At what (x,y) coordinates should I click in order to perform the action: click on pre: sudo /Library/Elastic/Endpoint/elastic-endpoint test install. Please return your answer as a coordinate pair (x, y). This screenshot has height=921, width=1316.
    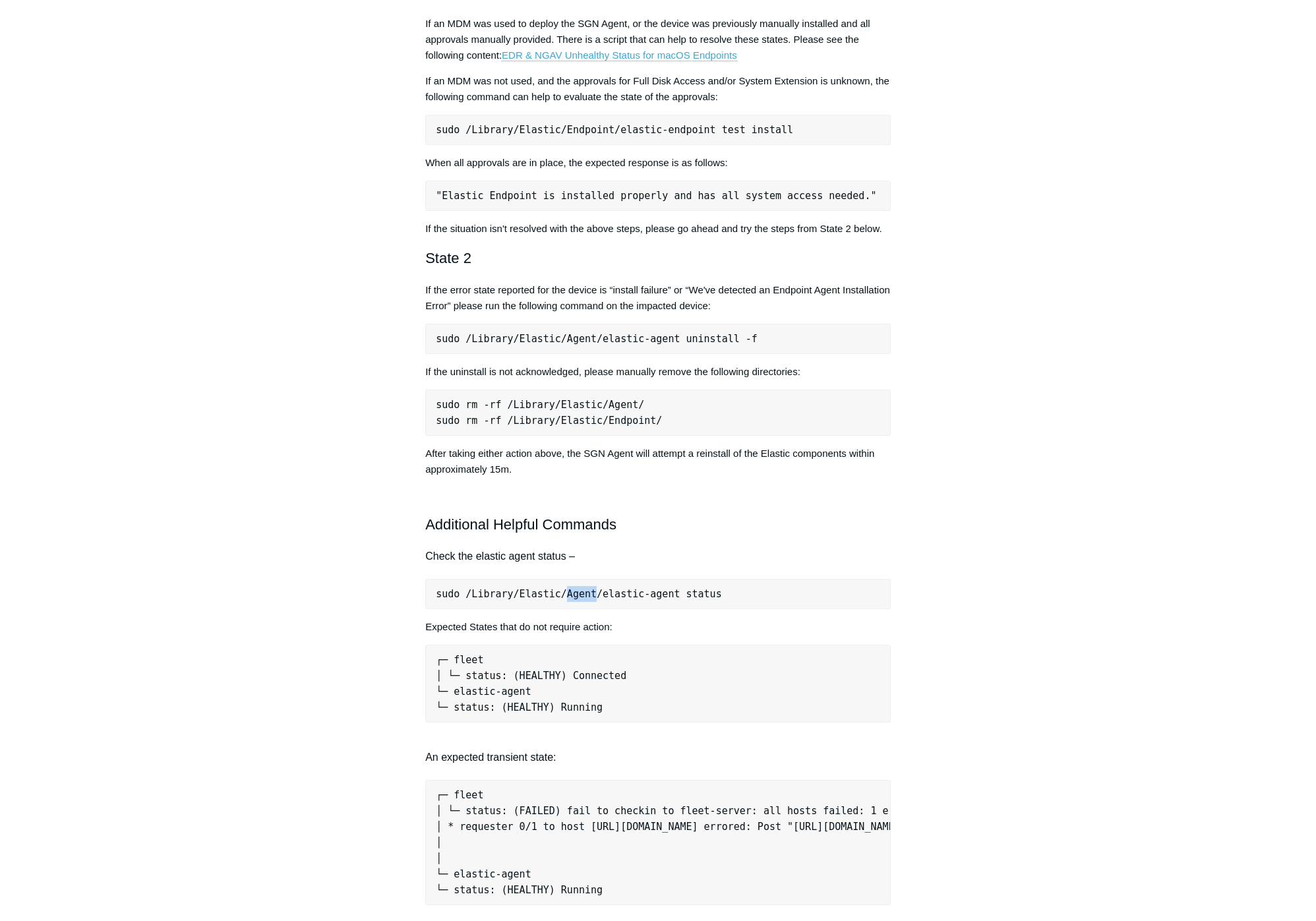
    Looking at the image, I should click on (658, 130).